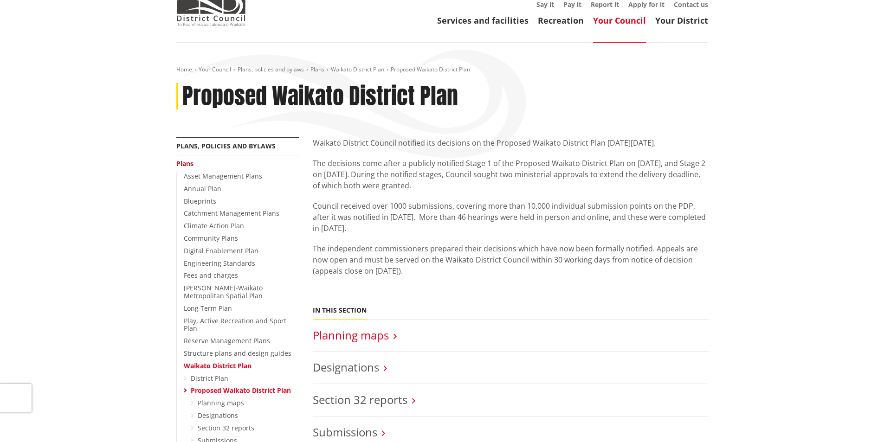 The height and width of the screenshot is (442, 884). I want to click on h5: In this section, so click(340, 310).